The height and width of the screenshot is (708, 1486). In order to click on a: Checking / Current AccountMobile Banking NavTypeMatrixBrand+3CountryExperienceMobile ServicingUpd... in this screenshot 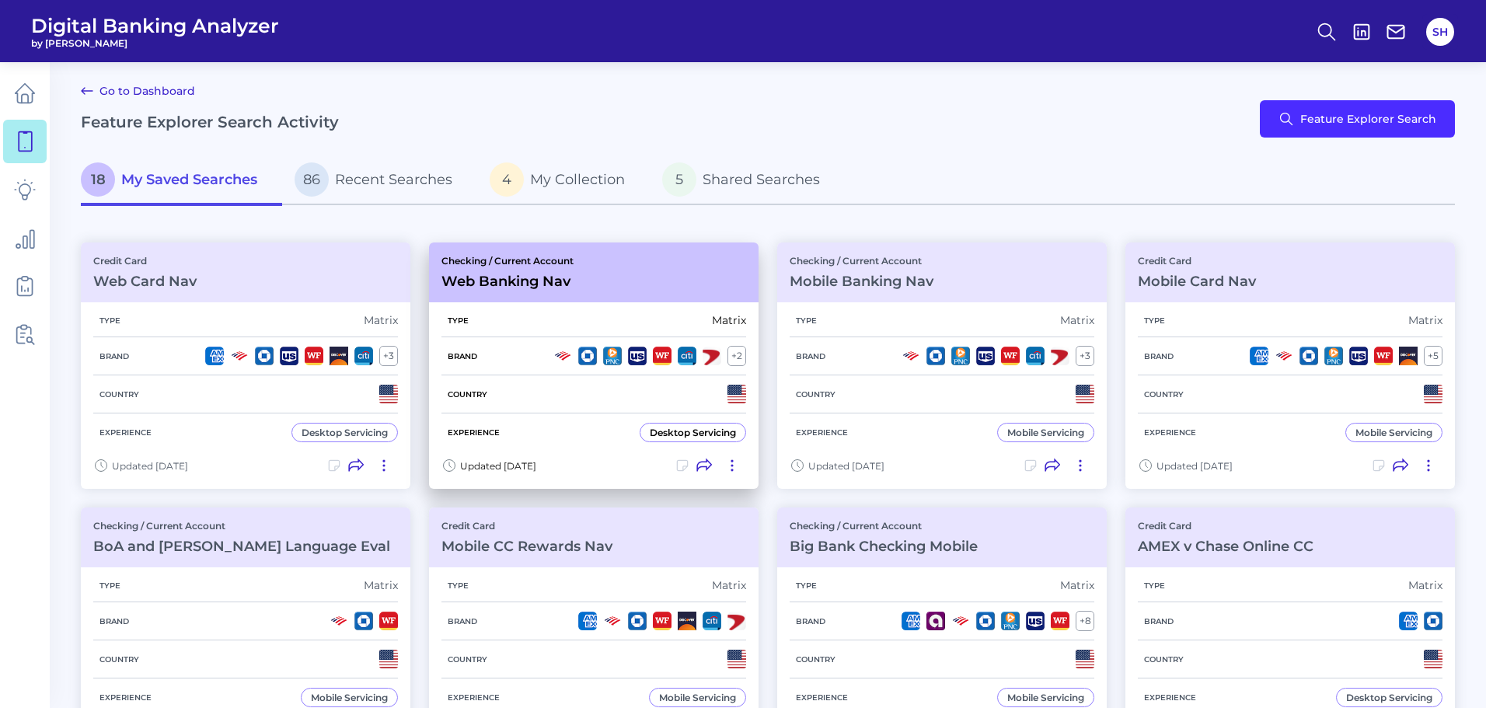, I will do `click(942, 365)`.